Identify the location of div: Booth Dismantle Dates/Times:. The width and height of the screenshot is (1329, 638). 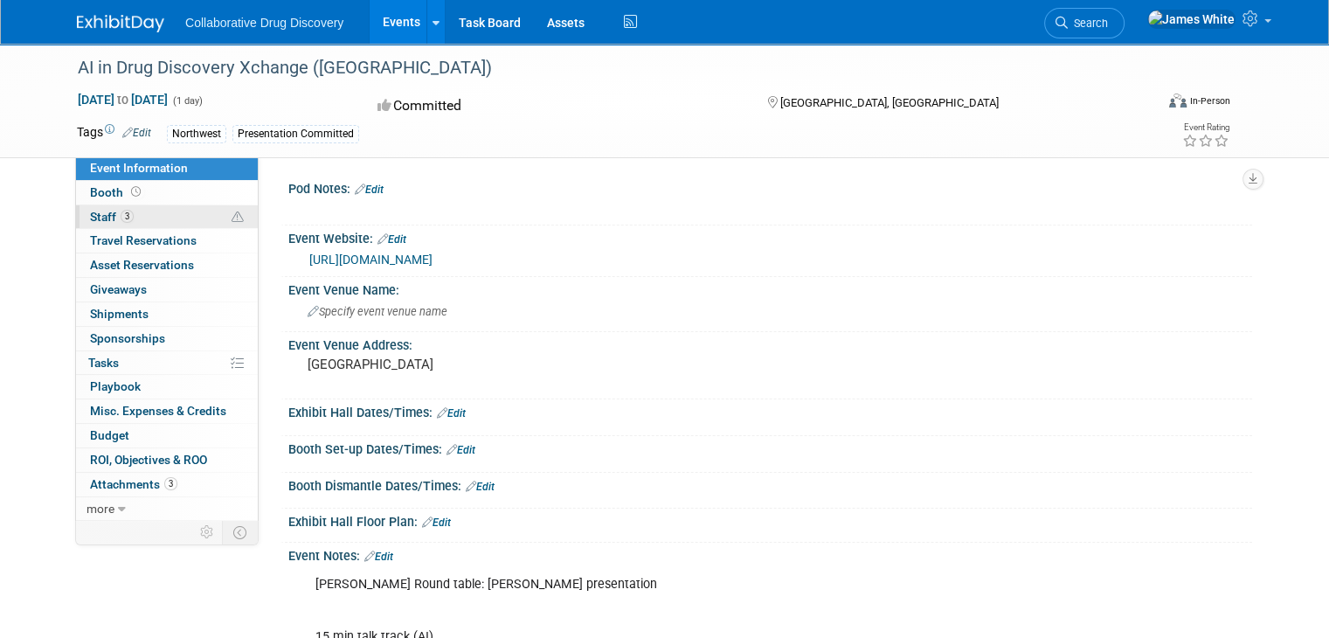
(770, 484).